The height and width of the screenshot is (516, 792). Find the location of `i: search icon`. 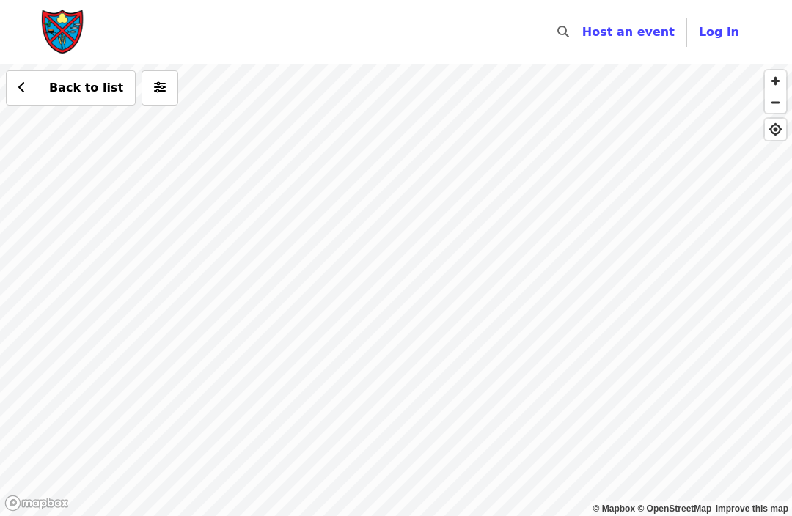

i: search icon is located at coordinates (563, 32).